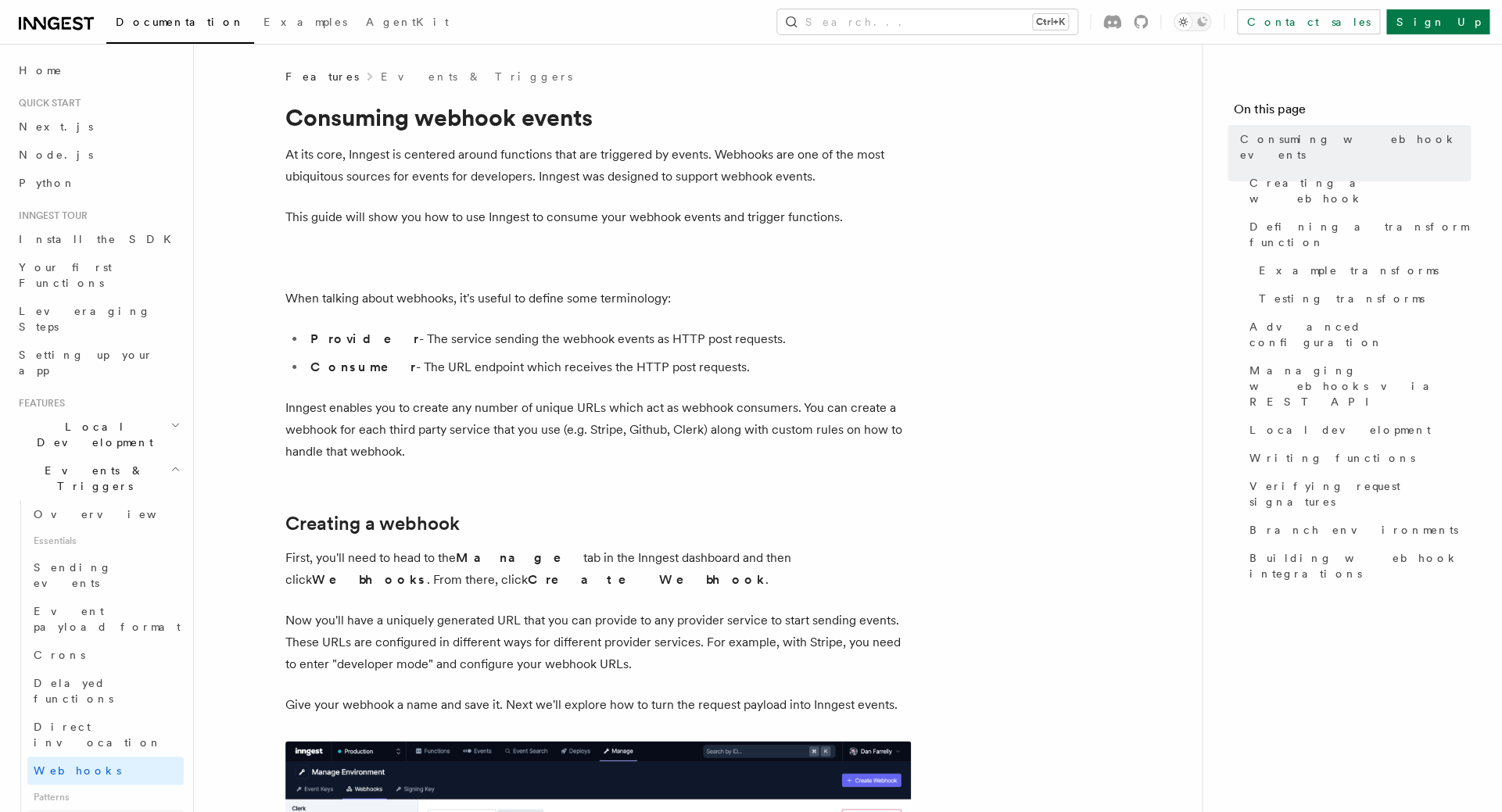 The height and width of the screenshot is (812, 1502). What do you see at coordinates (598, 217) in the screenshot?
I see `p: This guide will show you how to use Inngest to consume your webhook events and trigger functions.` at bounding box center [598, 217].